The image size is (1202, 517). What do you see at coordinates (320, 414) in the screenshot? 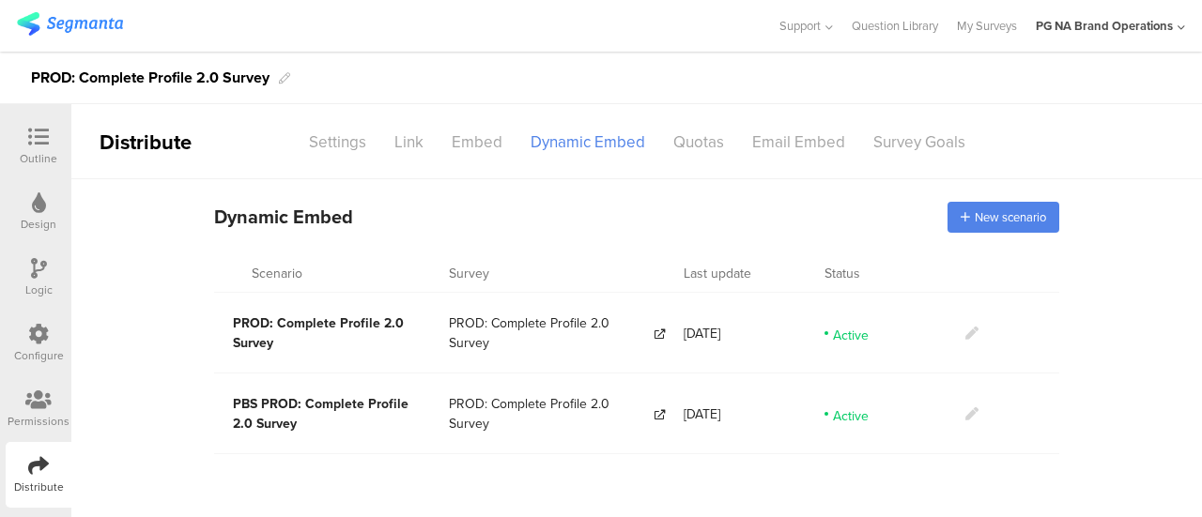
I see `span: PBS PROD: Complete Profile 2.0 Survey` at bounding box center [320, 414].